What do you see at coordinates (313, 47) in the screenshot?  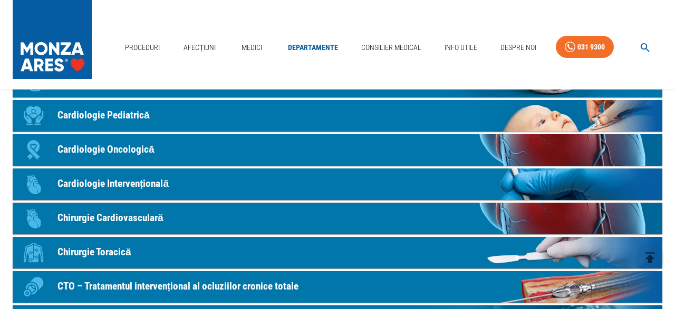 I see `a: Departamente` at bounding box center [313, 47].